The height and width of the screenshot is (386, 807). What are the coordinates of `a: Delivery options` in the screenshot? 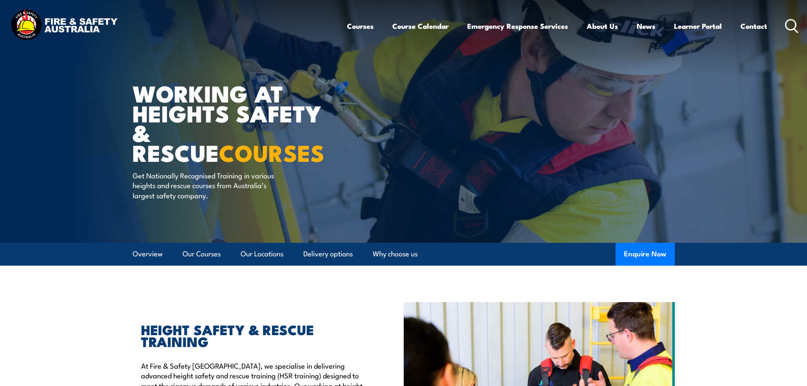 It's located at (328, 254).